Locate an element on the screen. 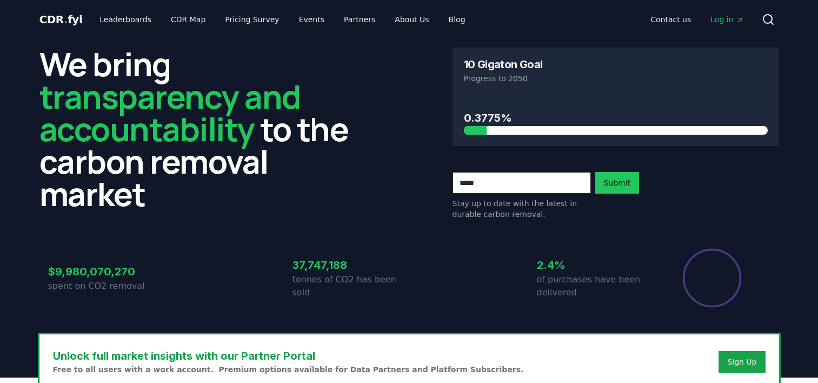 The height and width of the screenshot is (383, 818). h3: 37,747,188 is located at coordinates (351, 265).